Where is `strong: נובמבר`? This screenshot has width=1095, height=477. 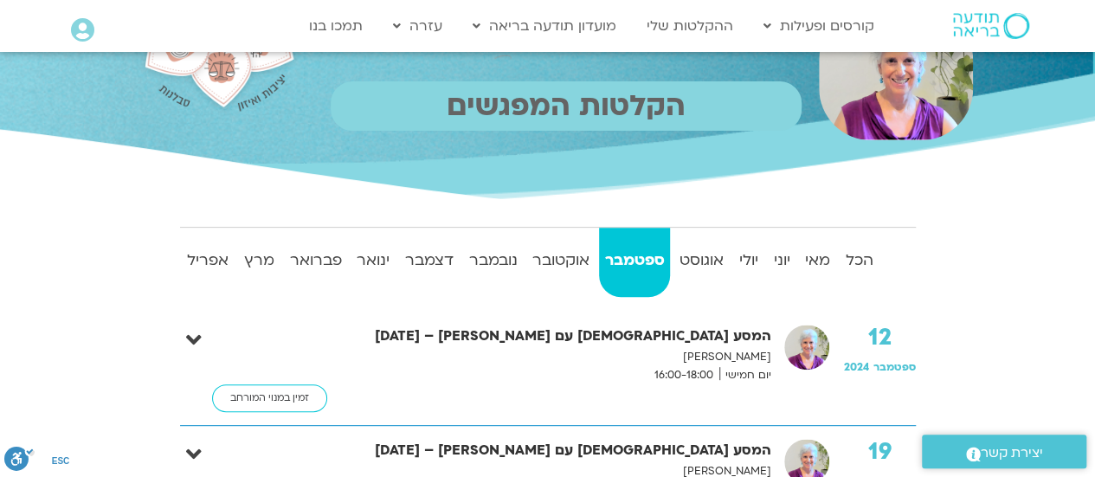 strong: נובמבר is located at coordinates (493, 261).